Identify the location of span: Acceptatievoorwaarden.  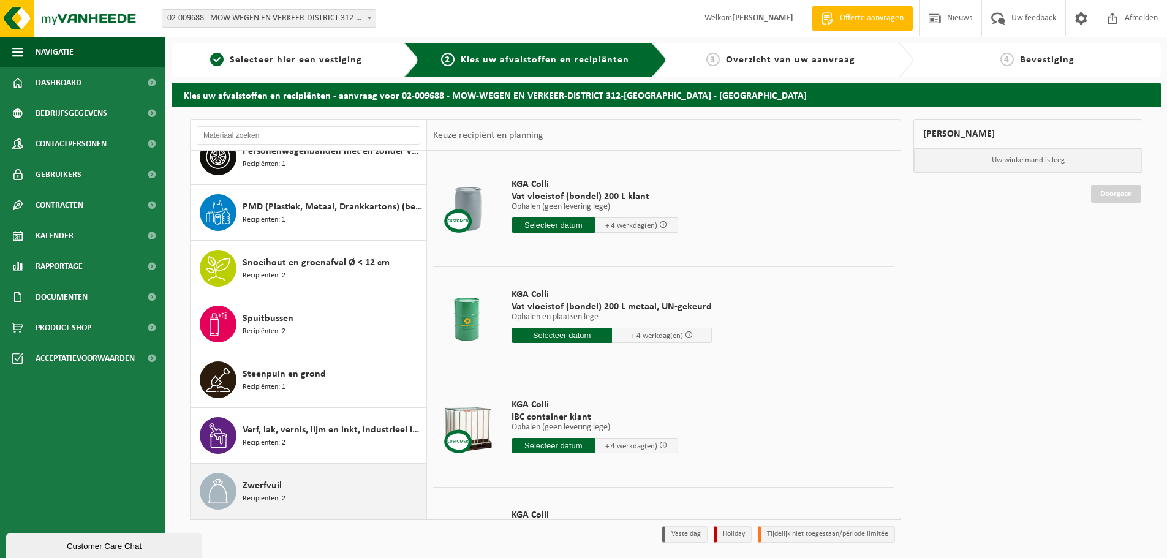
(85, 358).